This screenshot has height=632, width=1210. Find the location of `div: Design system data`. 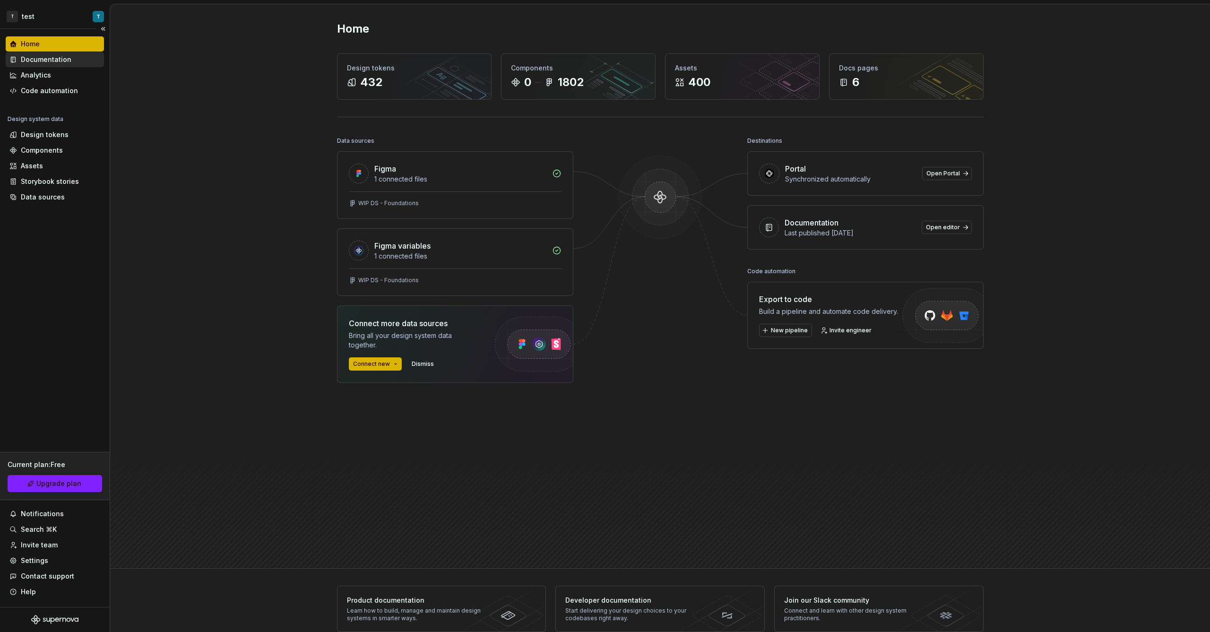

div: Design system data is located at coordinates (35, 119).